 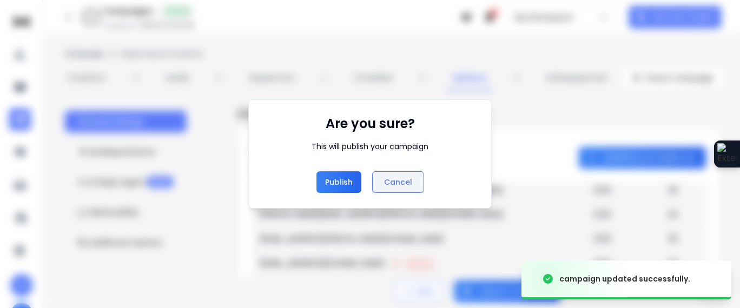 What do you see at coordinates (370, 147) in the screenshot?
I see `div: This will publish your campaign` at bounding box center [370, 147].